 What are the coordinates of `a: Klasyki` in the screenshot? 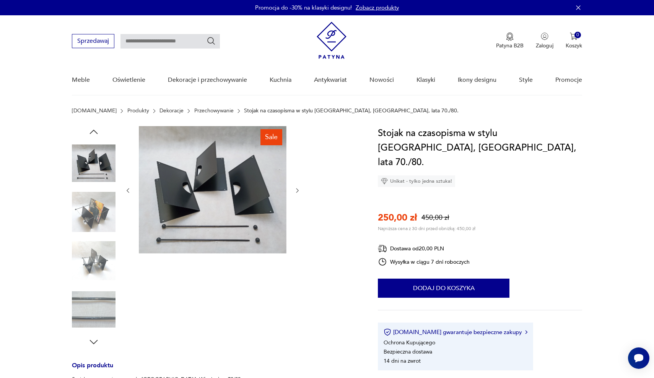 It's located at (426, 80).